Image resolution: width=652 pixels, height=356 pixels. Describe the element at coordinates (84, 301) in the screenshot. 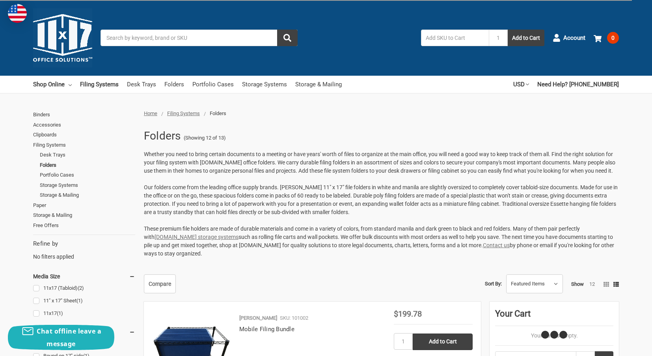

I see `a: 11" x 17" Sheet` at that location.